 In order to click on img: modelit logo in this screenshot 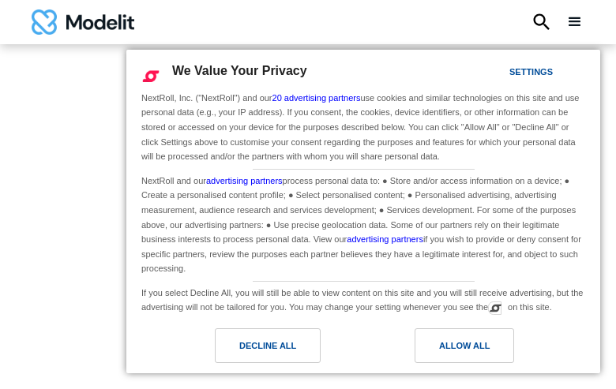, I will do `click(83, 22)`.